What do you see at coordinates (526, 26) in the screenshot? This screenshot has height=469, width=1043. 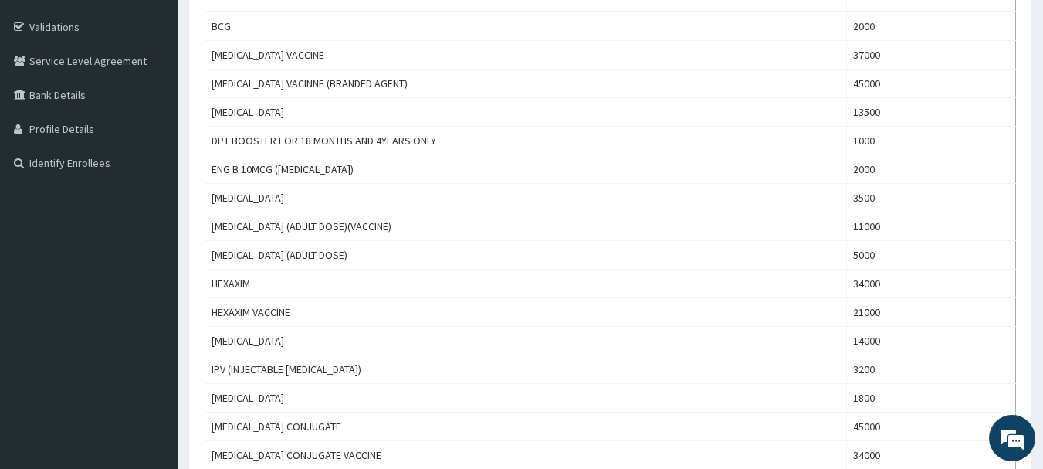 I see `td: BCG` at bounding box center [526, 26].